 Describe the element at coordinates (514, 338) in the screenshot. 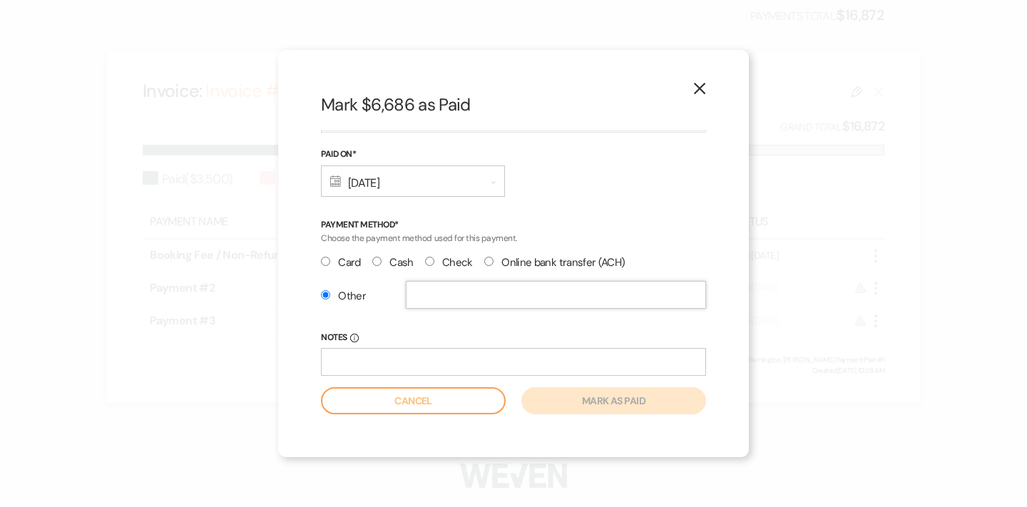

I see `label: Notes` at that location.